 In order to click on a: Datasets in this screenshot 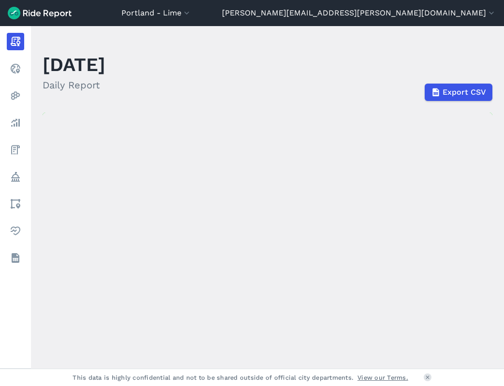, I will do `click(15, 258)`.